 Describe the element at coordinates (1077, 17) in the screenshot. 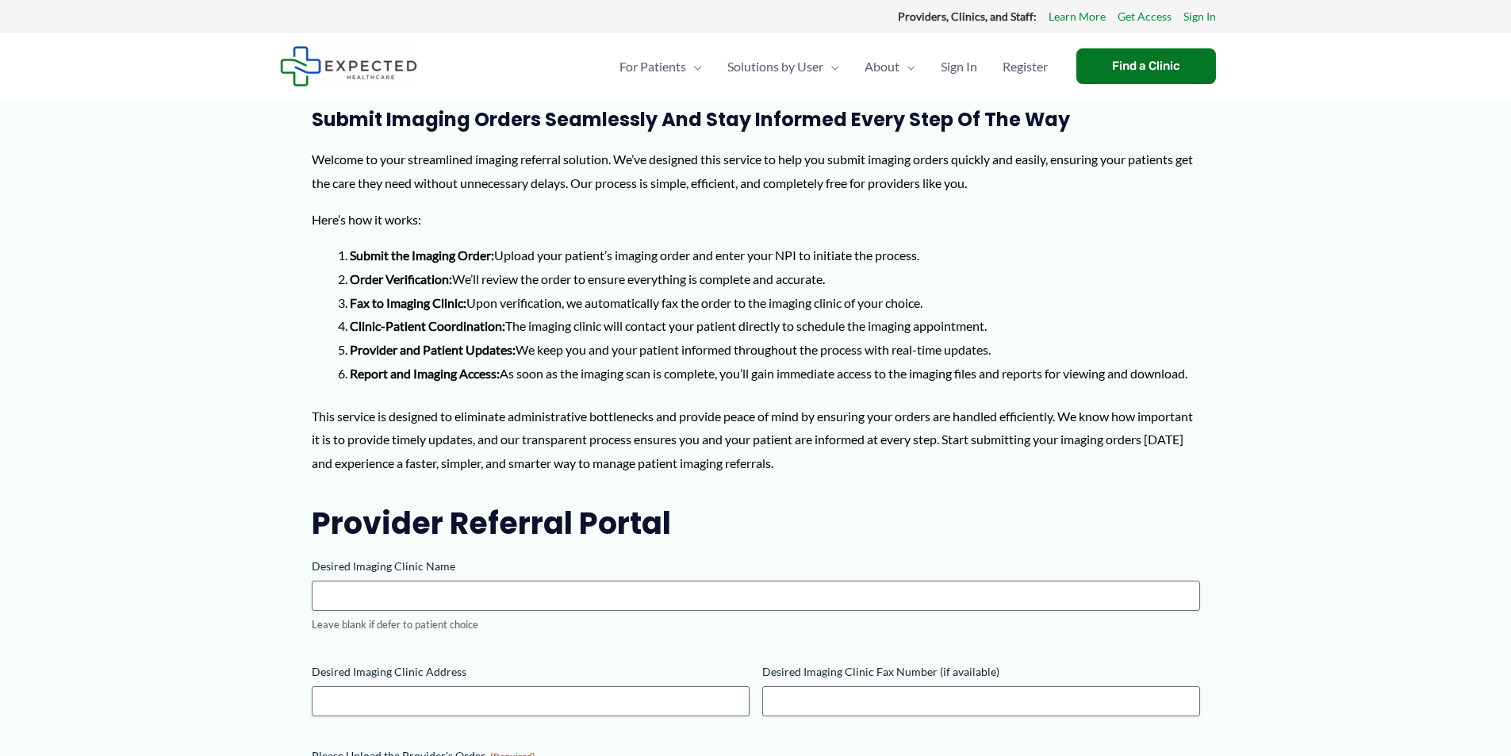

I see `a: Learn More` at that location.